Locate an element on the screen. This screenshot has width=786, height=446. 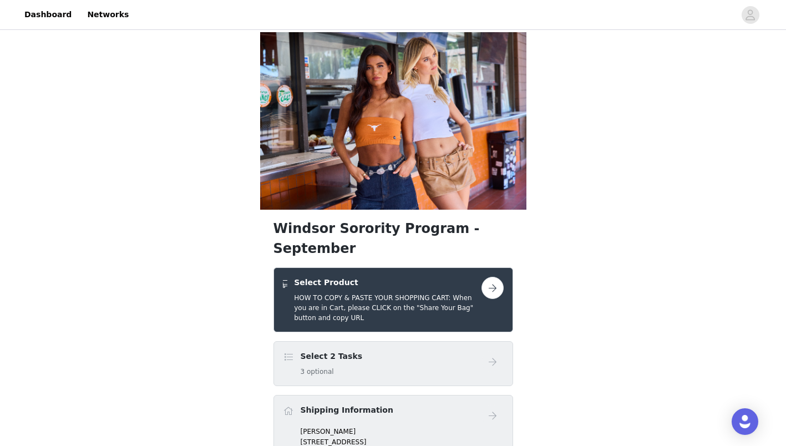
h1: Windsor Sorority Program - September is located at coordinates (393, 239).